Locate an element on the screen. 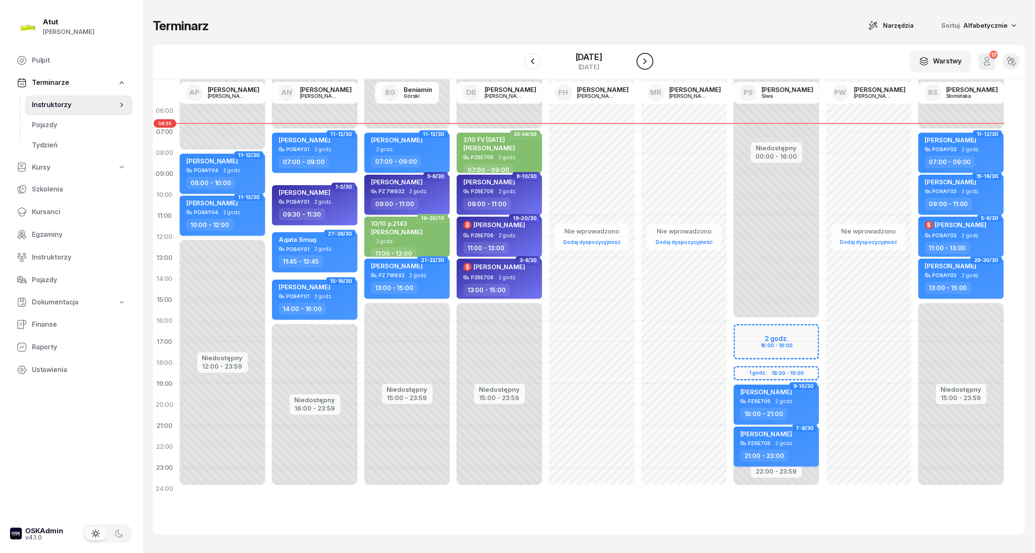 The width and height of the screenshot is (1035, 553). span: Kursy is located at coordinates (41, 167).